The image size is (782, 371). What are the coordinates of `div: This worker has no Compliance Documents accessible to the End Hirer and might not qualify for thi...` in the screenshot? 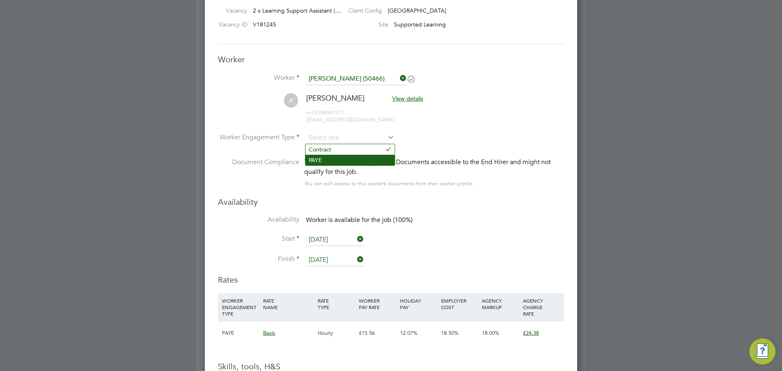 It's located at (434, 167).